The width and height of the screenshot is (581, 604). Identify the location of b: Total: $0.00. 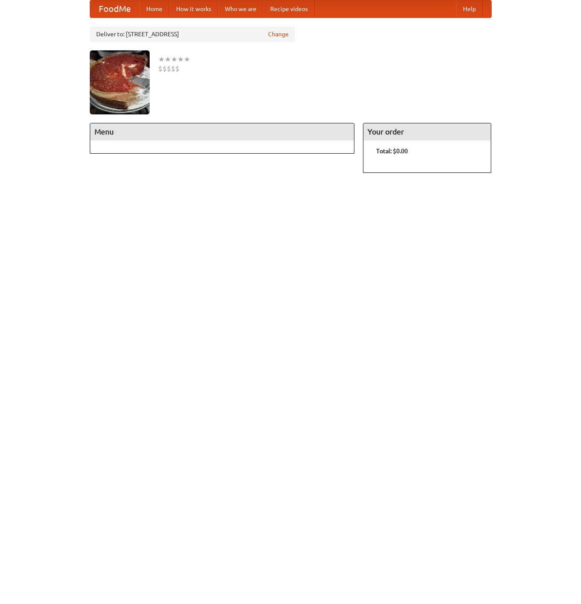
(392, 151).